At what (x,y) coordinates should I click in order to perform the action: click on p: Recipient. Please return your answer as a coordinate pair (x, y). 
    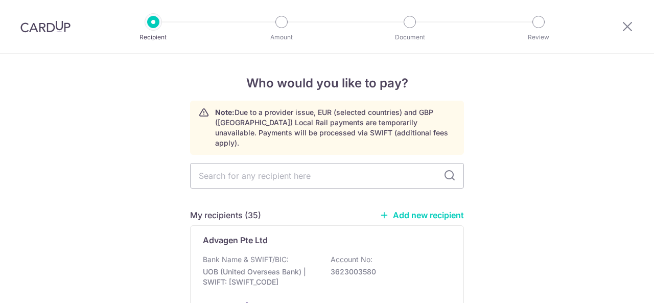
    Looking at the image, I should click on (153, 37).